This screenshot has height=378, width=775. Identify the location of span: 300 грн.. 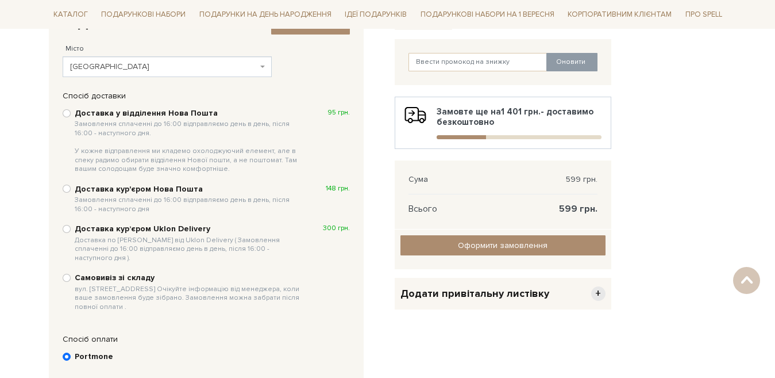
(336, 228).